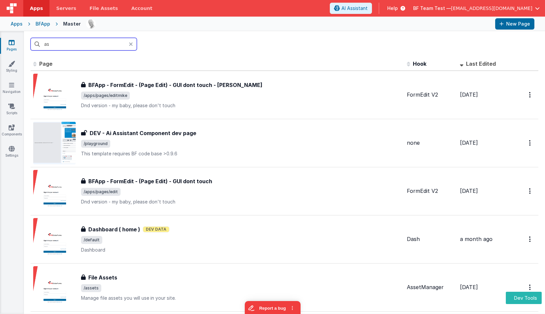 The image size is (545, 314). Describe the element at coordinates (393, 8) in the screenshot. I see `span: Help` at that location.